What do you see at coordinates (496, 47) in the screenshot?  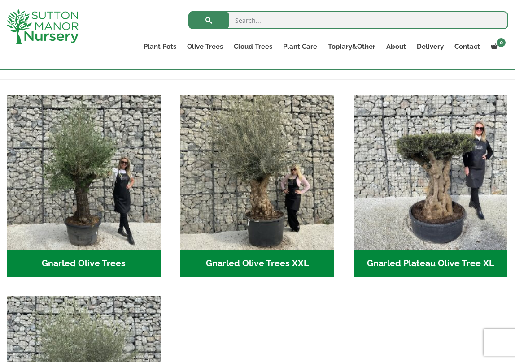 I see `a: 0` at bounding box center [496, 47].